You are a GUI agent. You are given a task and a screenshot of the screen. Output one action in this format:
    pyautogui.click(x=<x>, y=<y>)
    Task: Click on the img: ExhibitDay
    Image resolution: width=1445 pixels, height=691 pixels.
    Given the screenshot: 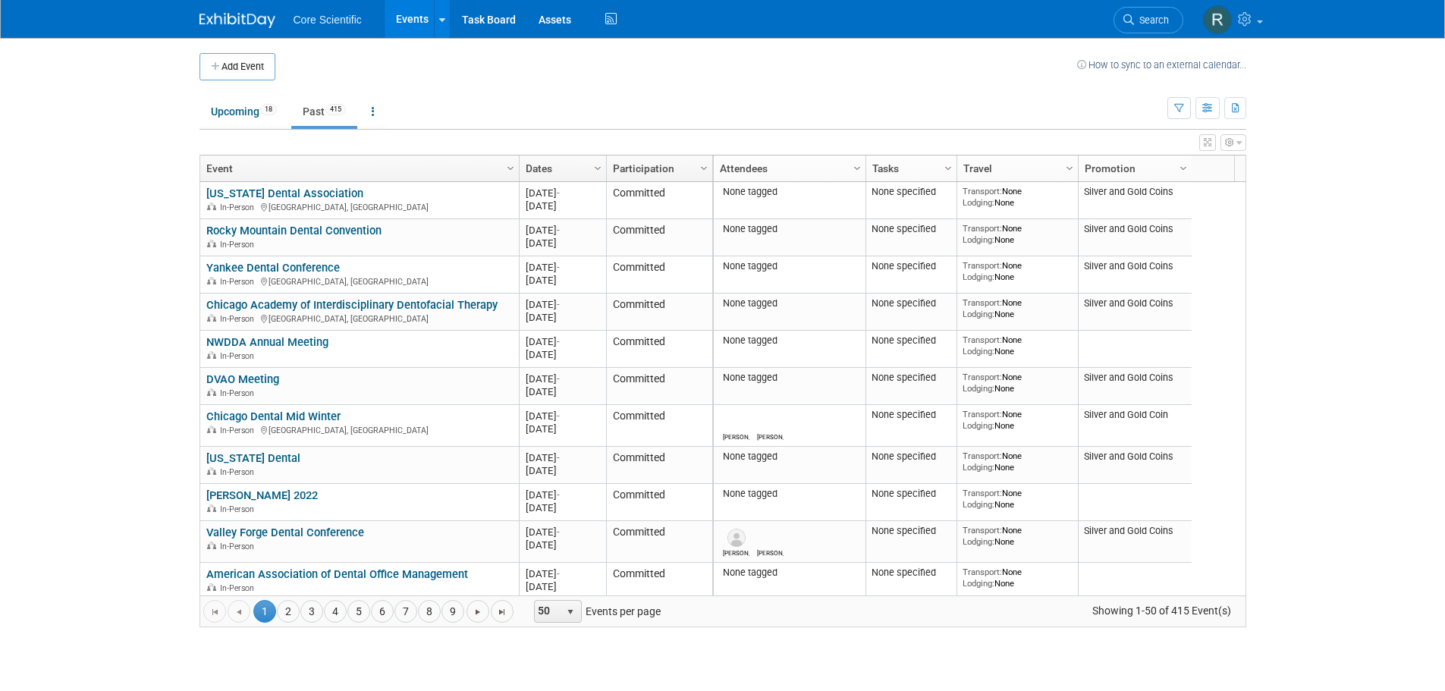 What is the action you would take?
    pyautogui.click(x=237, y=20)
    